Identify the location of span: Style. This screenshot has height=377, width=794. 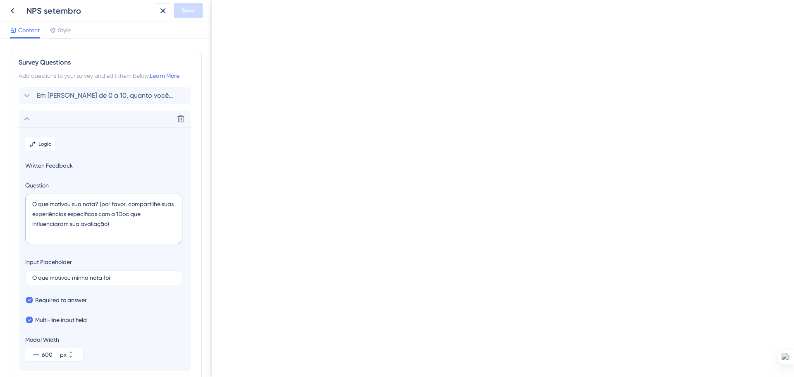
(64, 30).